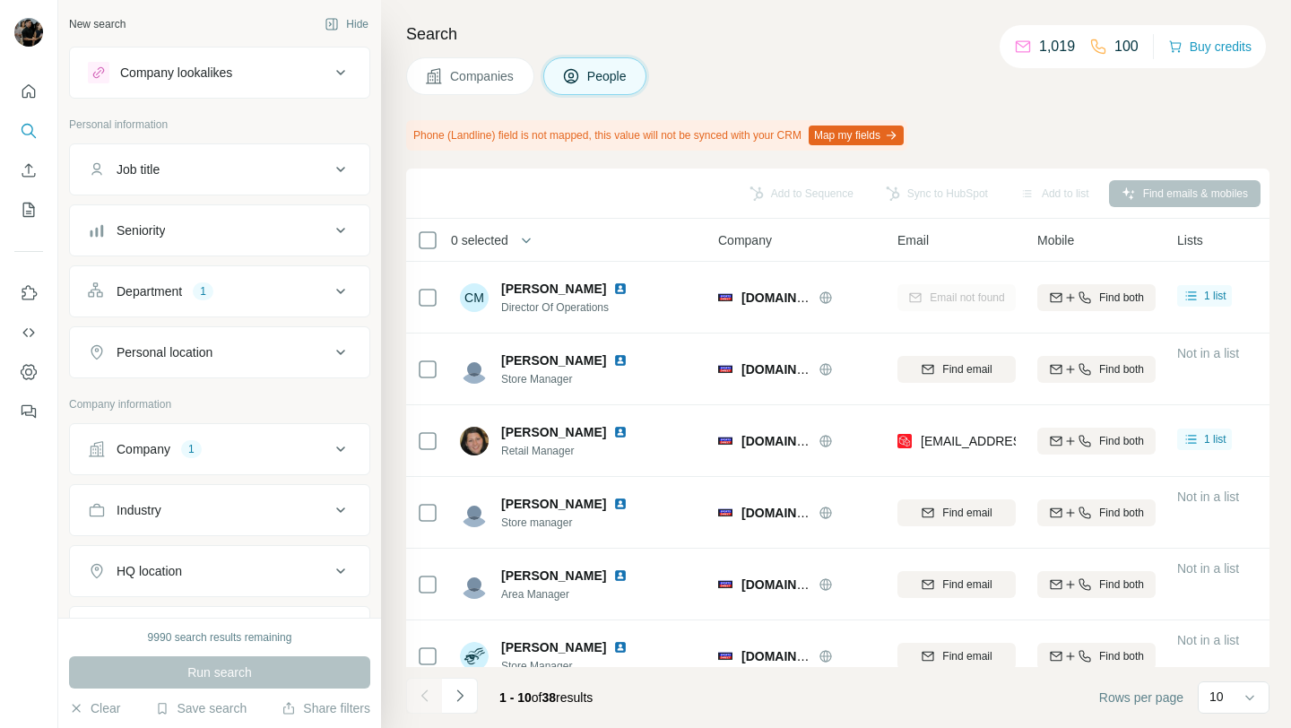 This screenshot has height=728, width=1291. Describe the element at coordinates (143, 449) in the screenshot. I see `div: Company` at that location.